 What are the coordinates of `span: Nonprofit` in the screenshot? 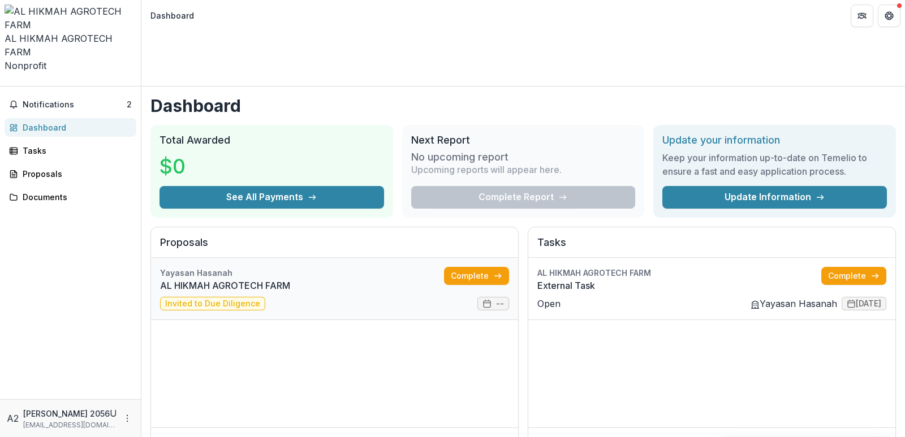 It's located at (25, 66).